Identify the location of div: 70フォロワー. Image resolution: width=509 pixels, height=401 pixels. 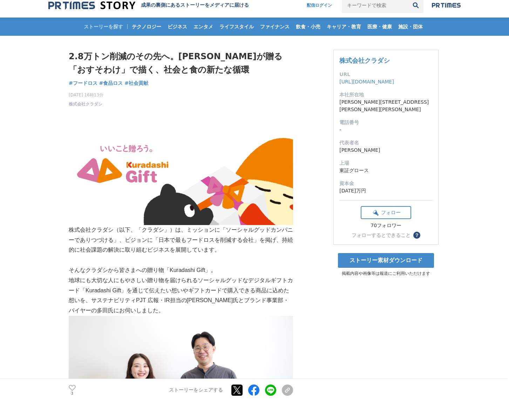
(386, 226).